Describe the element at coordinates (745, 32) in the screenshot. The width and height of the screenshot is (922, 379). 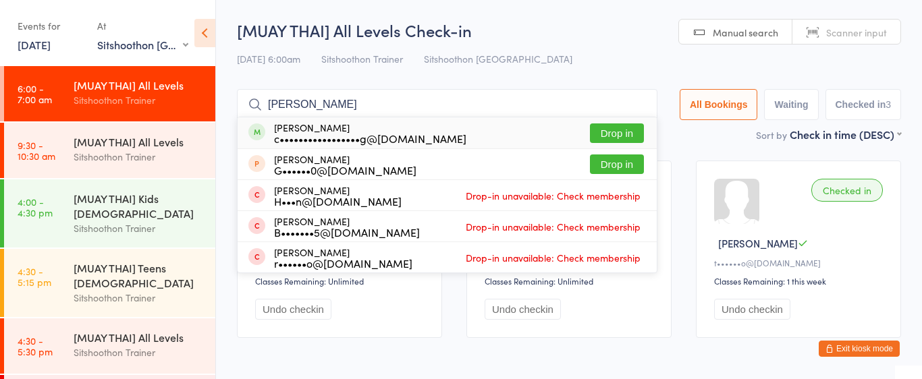
I see `span: Manual search` at that location.